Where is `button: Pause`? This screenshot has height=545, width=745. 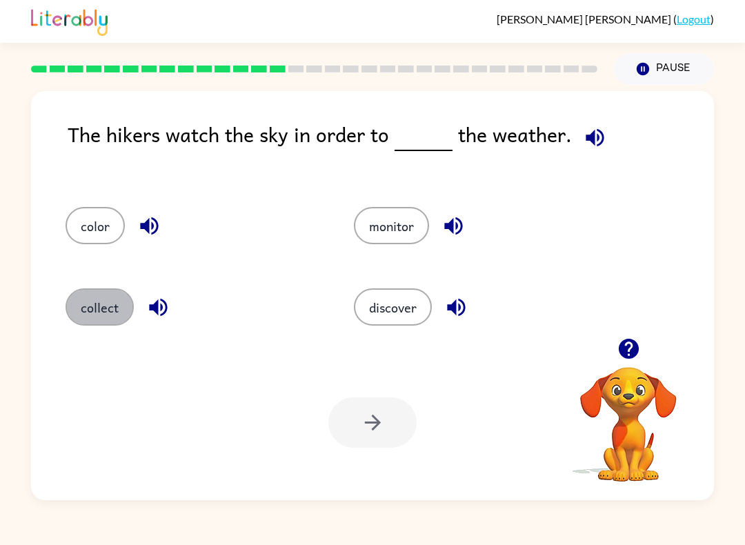
button: Pause is located at coordinates (664, 69).